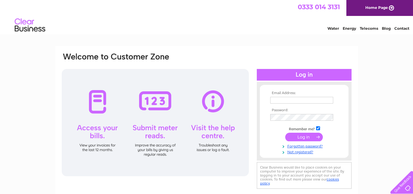 The width and height of the screenshot is (413, 194). Describe the element at coordinates (333, 28) in the screenshot. I see `a: Water` at that location.